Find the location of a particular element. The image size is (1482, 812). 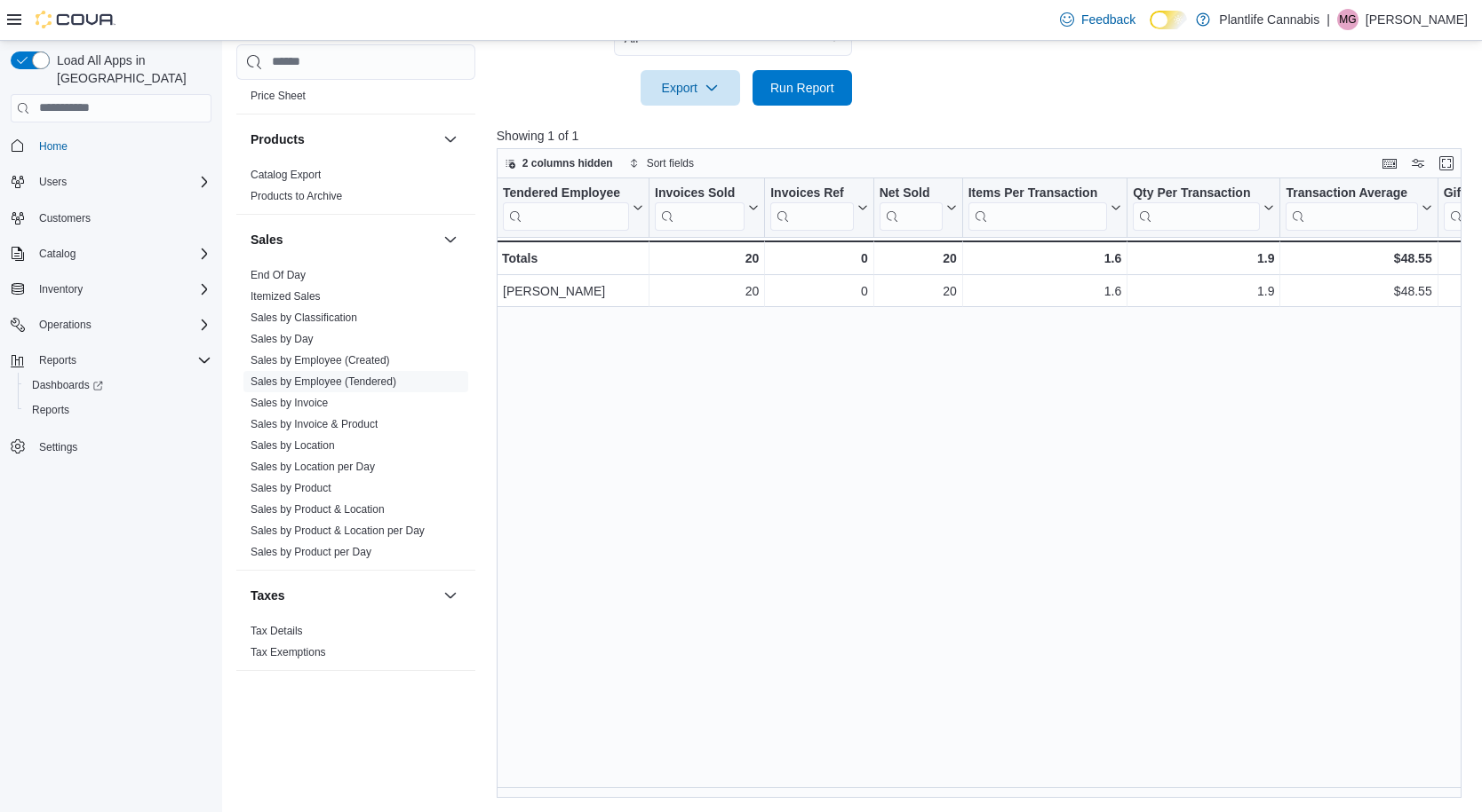

div: Pricing is located at coordinates (355, 99).